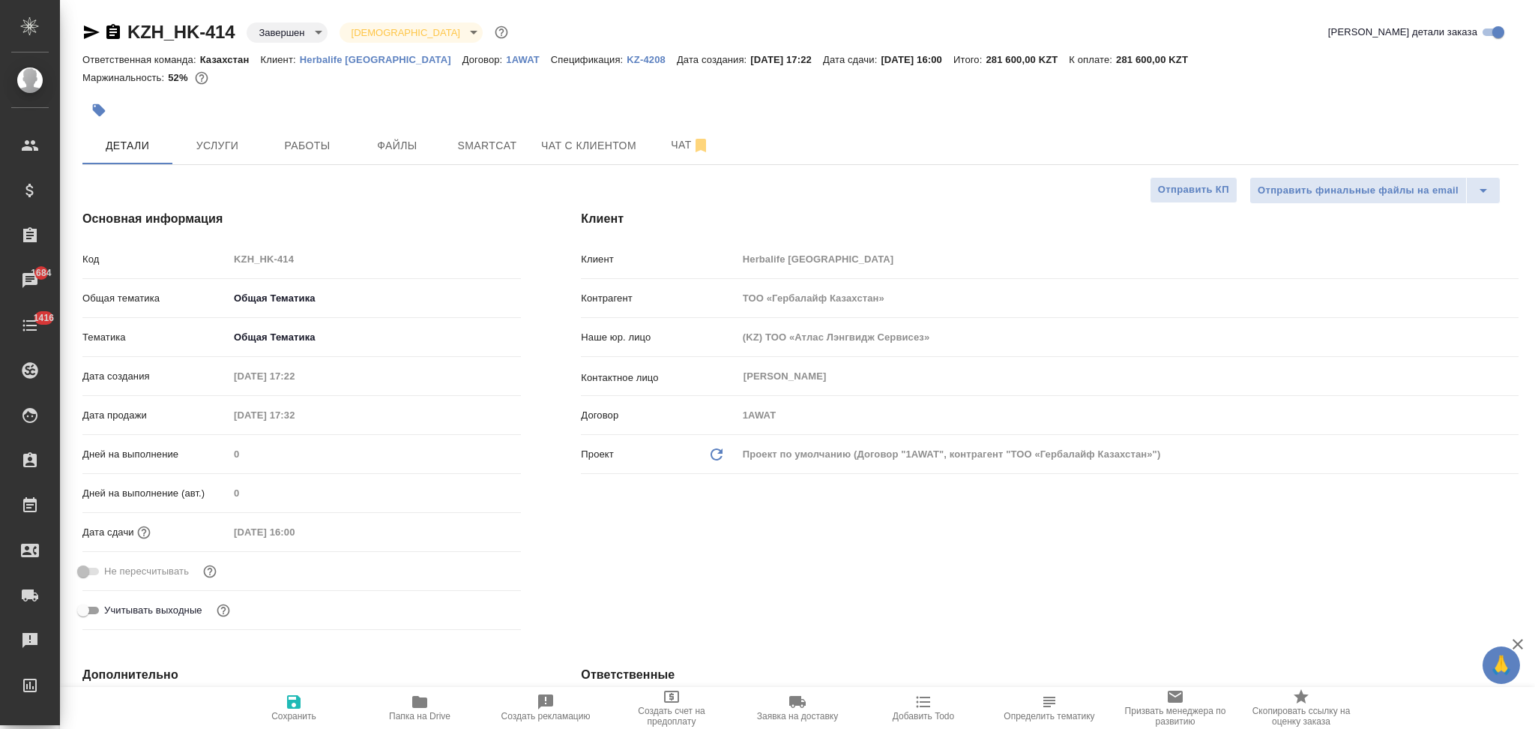  Describe the element at coordinates (672, 708) in the screenshot. I see `button: Создать счет на предоплату` at that location.